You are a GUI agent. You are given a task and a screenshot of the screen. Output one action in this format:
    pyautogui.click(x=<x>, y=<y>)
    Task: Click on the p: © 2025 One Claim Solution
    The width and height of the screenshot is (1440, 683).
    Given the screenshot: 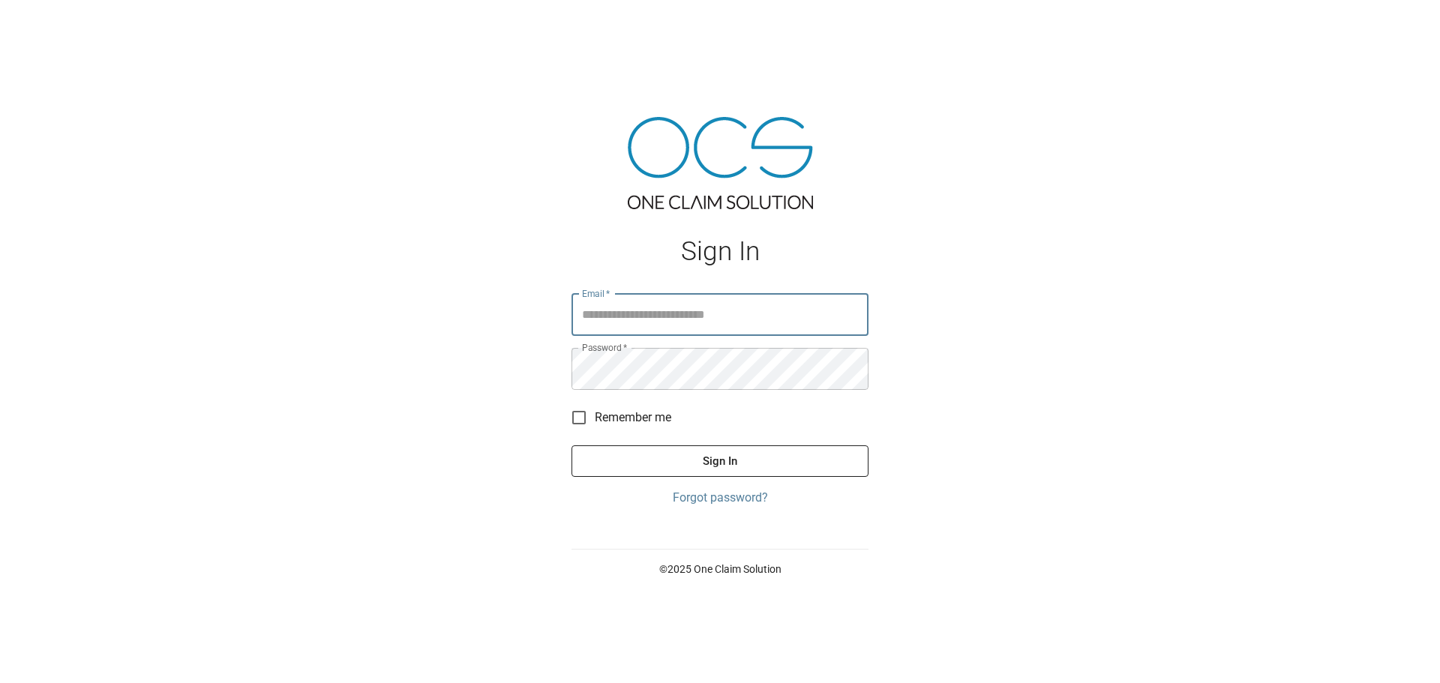 What is the action you would take?
    pyautogui.click(x=720, y=569)
    